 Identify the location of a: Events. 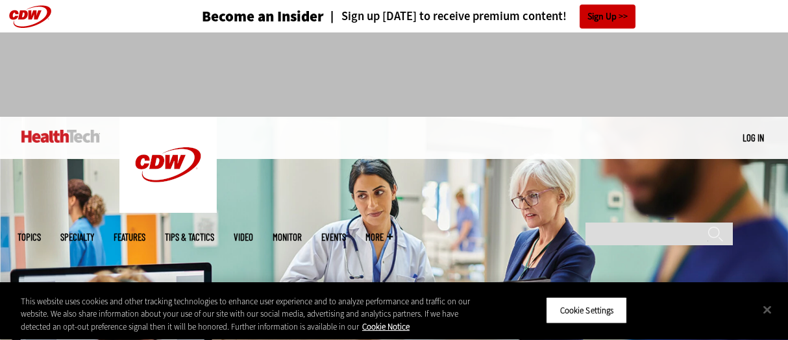
(334, 237).